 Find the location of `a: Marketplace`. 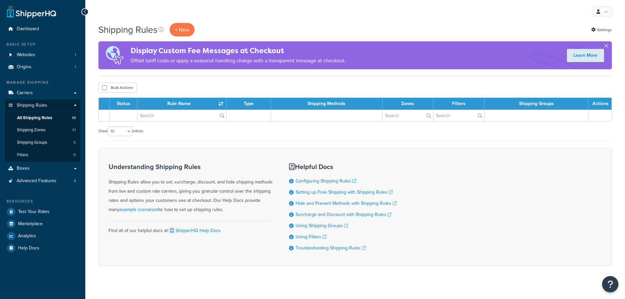

a: Marketplace is located at coordinates (43, 224).